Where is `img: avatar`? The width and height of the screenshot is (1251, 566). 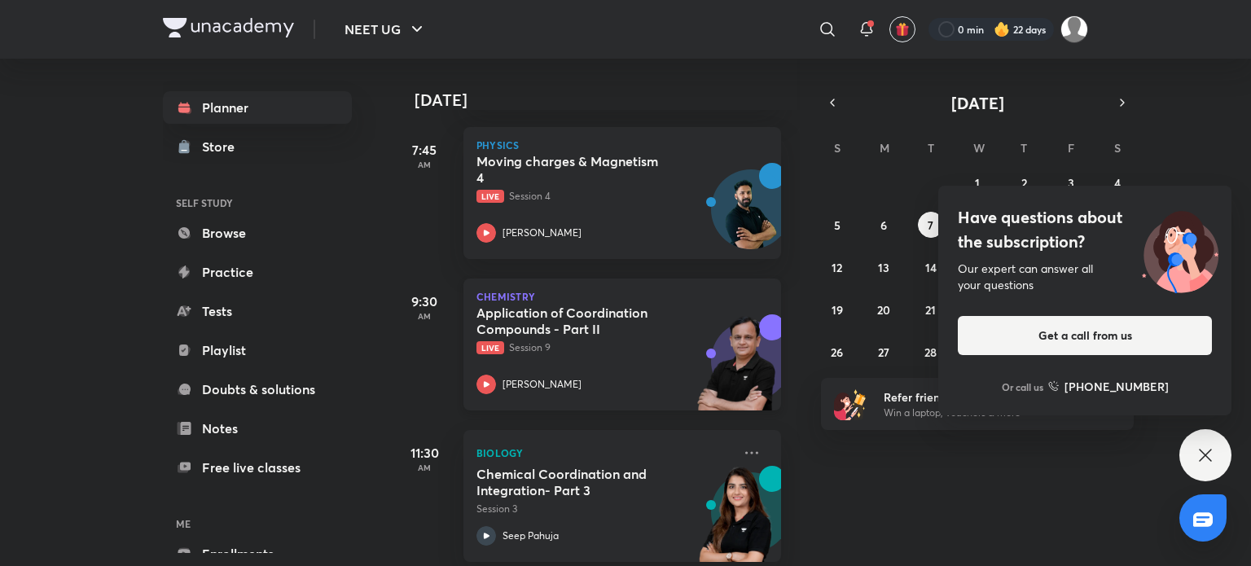
img: avatar is located at coordinates (903, 29).